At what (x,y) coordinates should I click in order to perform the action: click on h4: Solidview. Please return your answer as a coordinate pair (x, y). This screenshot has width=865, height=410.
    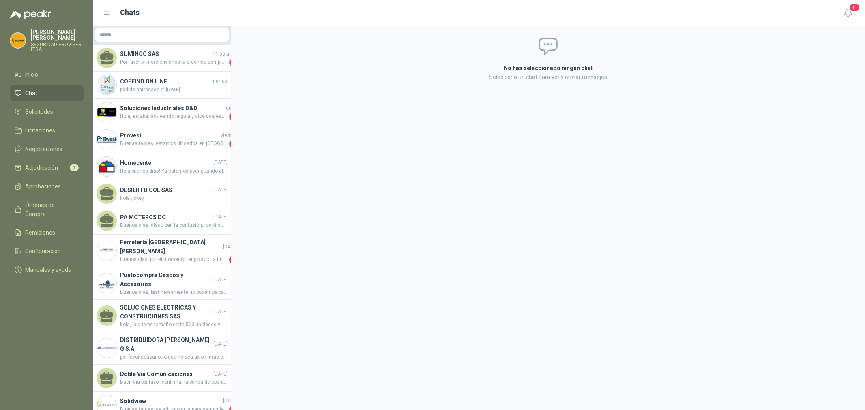
    Looking at the image, I should click on (171, 401).